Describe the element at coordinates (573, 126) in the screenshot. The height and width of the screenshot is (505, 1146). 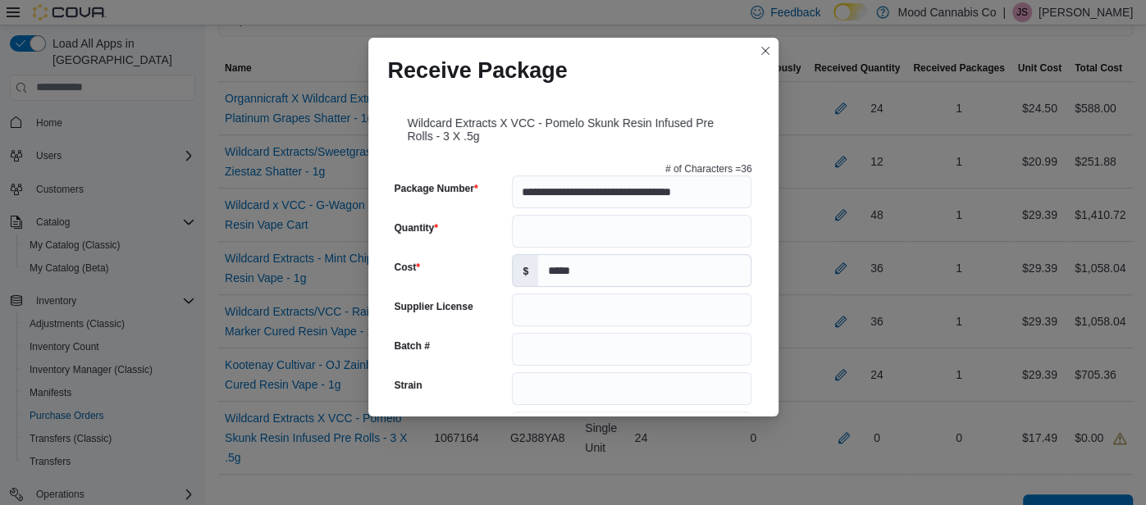
I see `div: Wildcard Extracts X VCC - Pomelo Skunk Resin Infused Pre Rolls - 3 X .5g` at that location.